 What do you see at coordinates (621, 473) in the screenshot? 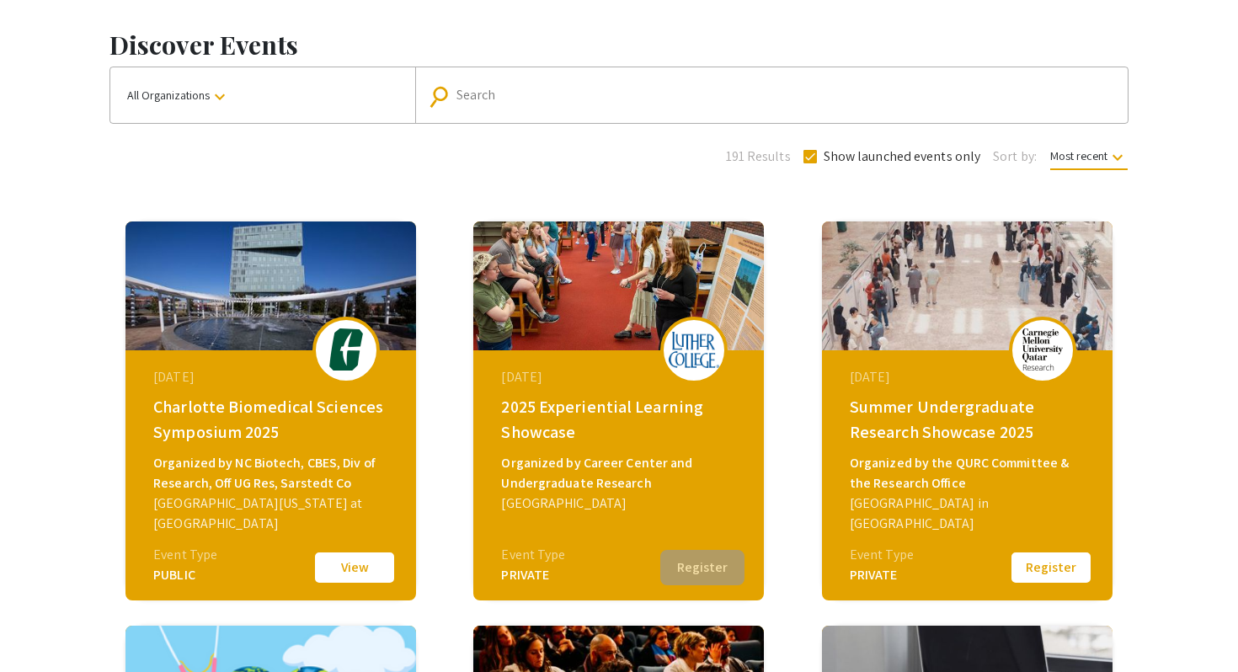
I see `div: Organized by Career Center and Undergraduate Research` at bounding box center [621, 473].